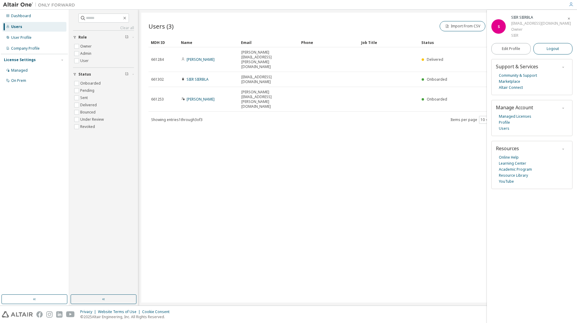 This screenshot has width=577, height=323. Describe the element at coordinates (158, 99) in the screenshot. I see `span: 661253` at that location.